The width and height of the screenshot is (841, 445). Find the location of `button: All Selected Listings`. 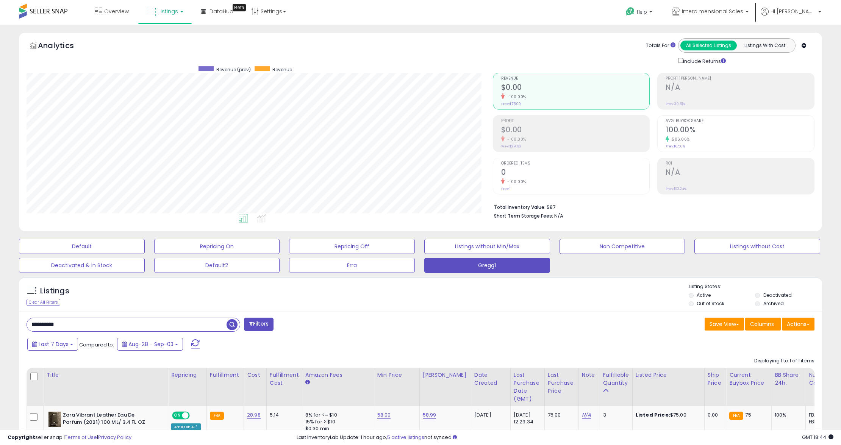

button: All Selected Listings is located at coordinates (708, 45).